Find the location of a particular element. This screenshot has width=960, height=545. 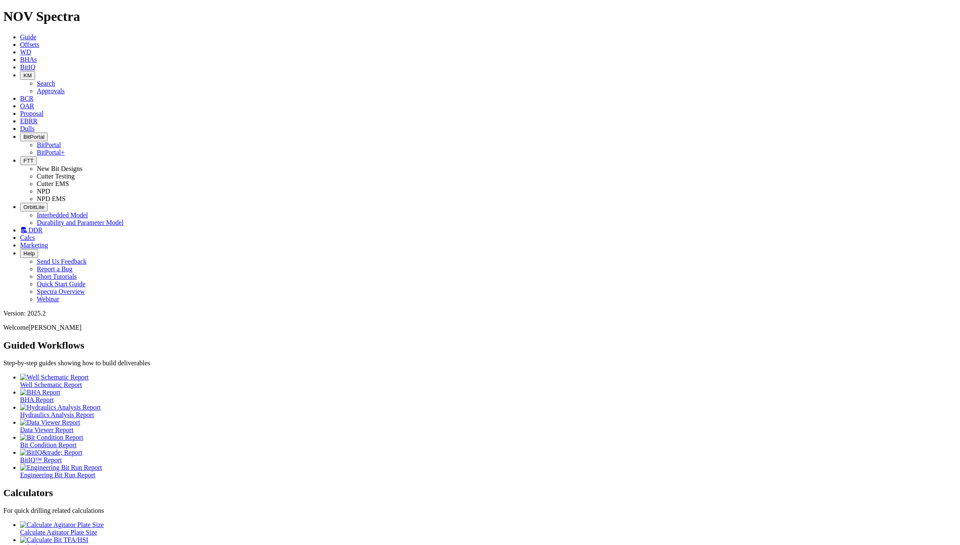

img: Data Viewer Report is located at coordinates (50, 423).